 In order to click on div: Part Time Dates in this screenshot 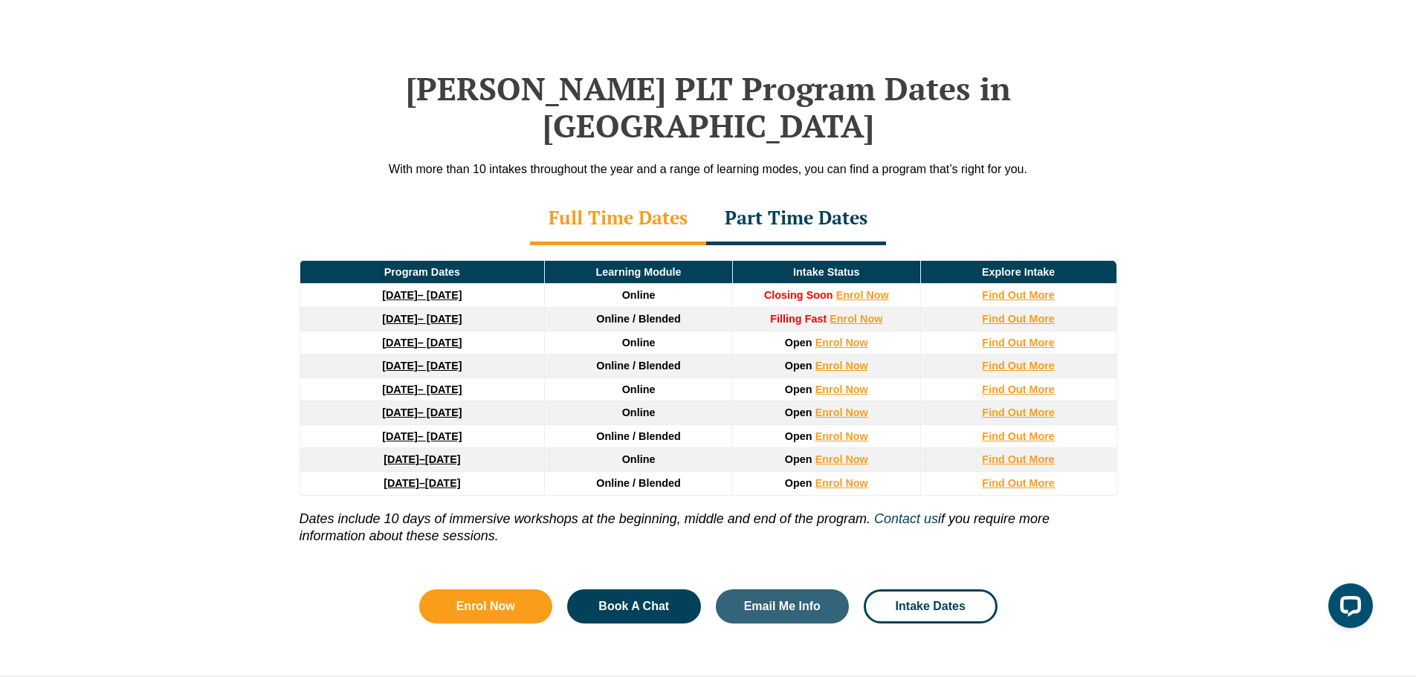, I will do `click(796, 219)`.